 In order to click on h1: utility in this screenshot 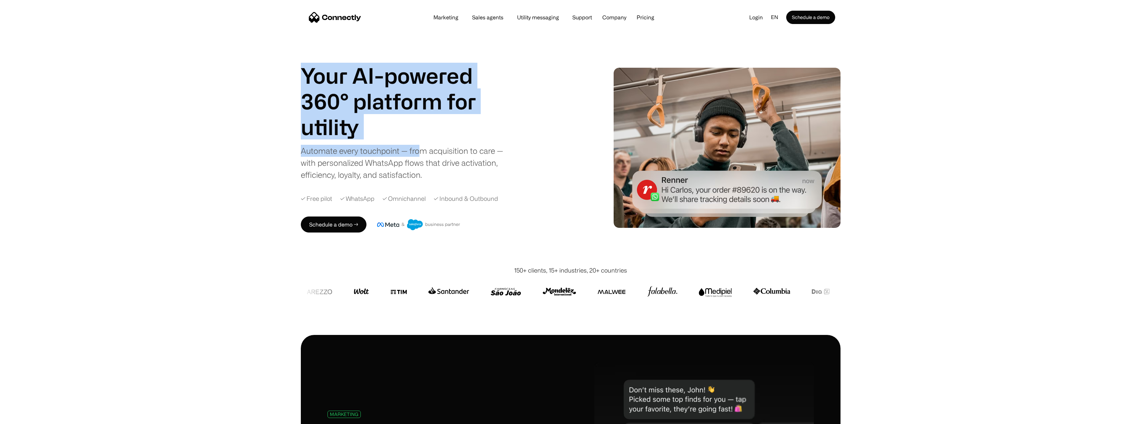, I will do `click(401, 127)`.